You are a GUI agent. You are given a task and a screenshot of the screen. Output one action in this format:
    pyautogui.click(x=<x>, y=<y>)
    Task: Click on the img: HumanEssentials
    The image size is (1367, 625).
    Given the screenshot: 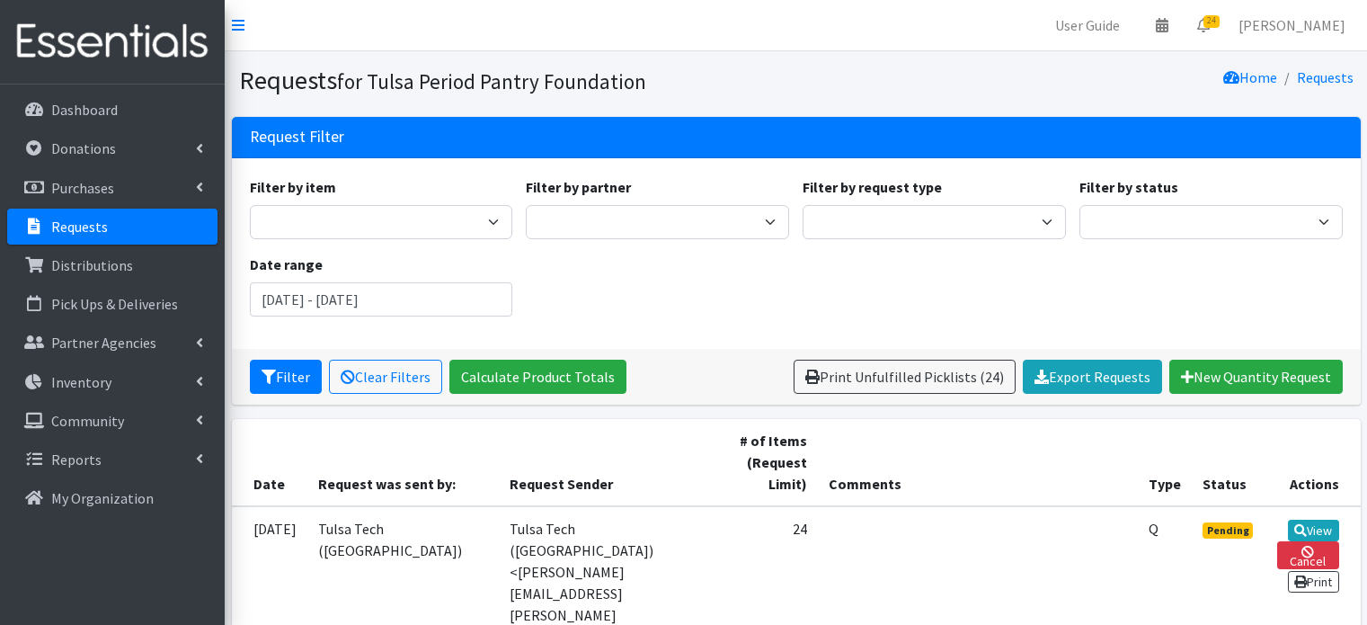 What is the action you would take?
    pyautogui.click(x=112, y=41)
    